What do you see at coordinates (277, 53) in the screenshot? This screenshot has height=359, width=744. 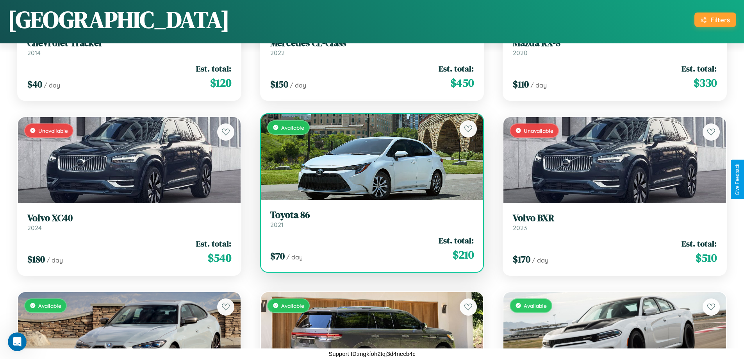 I see `span: 2022` at bounding box center [277, 53].